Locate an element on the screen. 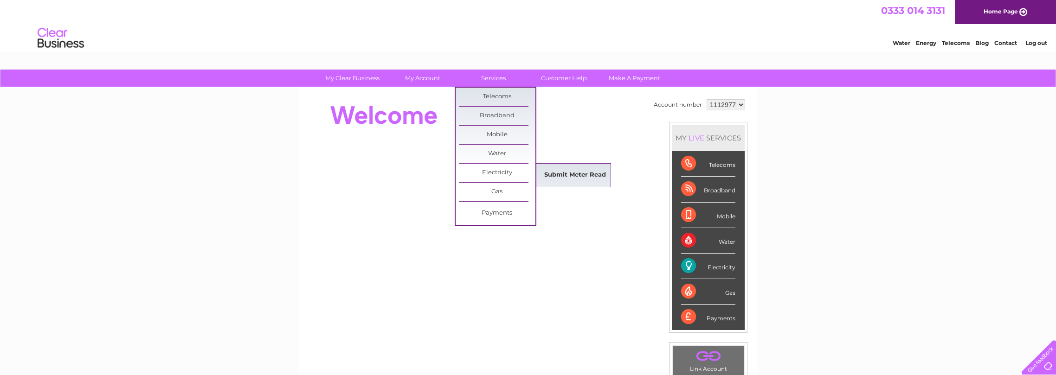  img: logo.png is located at coordinates (61, 38).